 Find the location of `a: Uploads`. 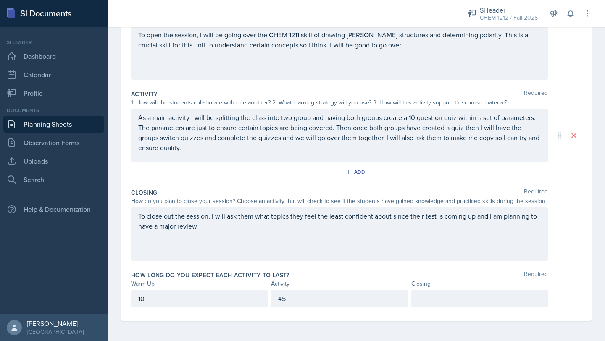

a: Uploads is located at coordinates (54, 161).